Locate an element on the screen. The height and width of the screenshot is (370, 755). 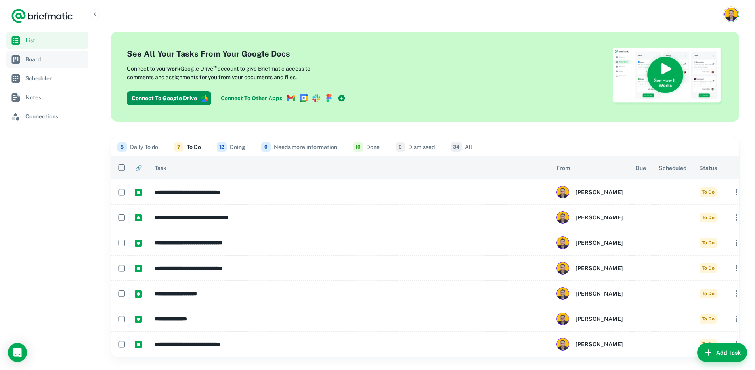
button: Needs more information is located at coordinates (299, 147).